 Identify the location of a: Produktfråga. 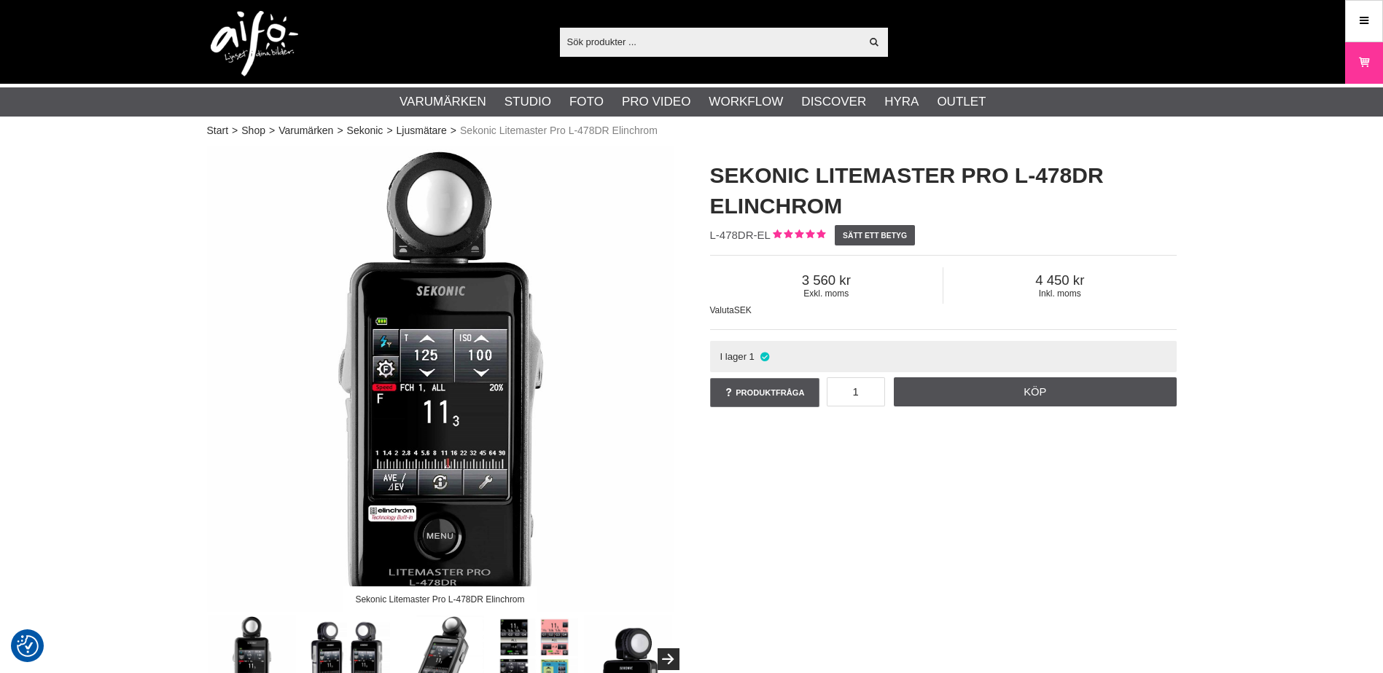
(765, 393).